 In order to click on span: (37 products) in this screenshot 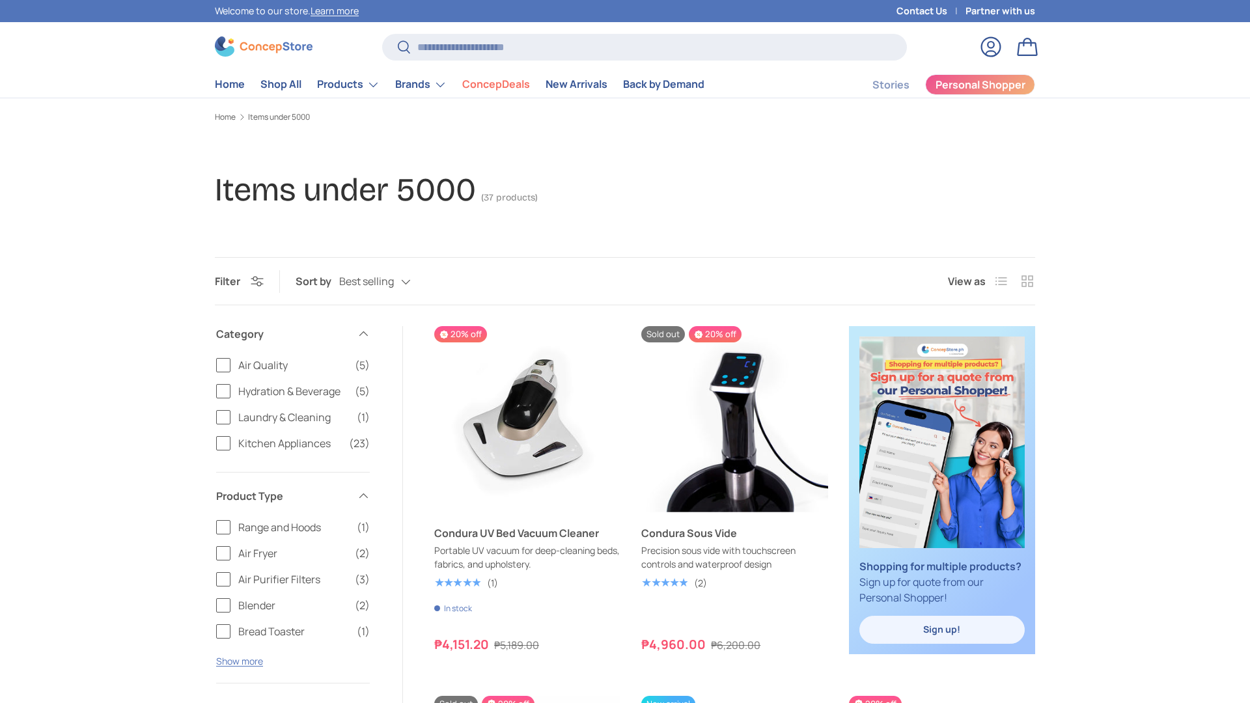, I will do `click(509, 197)`.